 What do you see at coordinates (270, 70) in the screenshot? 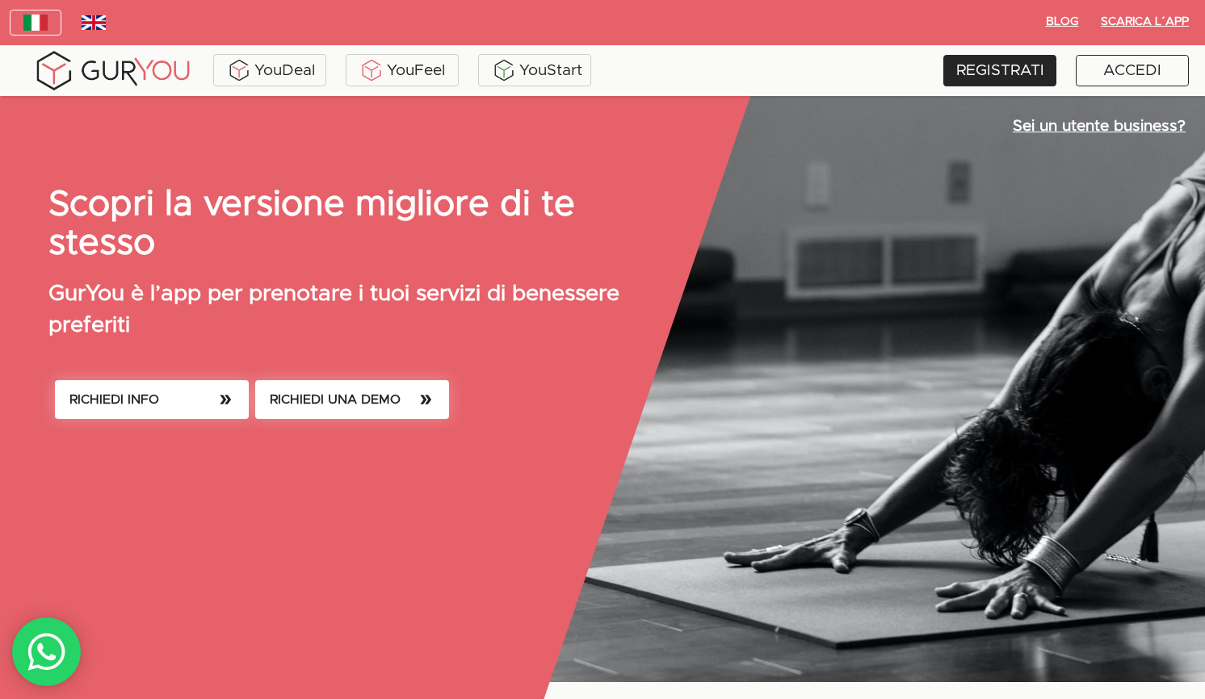
I see `div: YouDeal` at bounding box center [270, 70].